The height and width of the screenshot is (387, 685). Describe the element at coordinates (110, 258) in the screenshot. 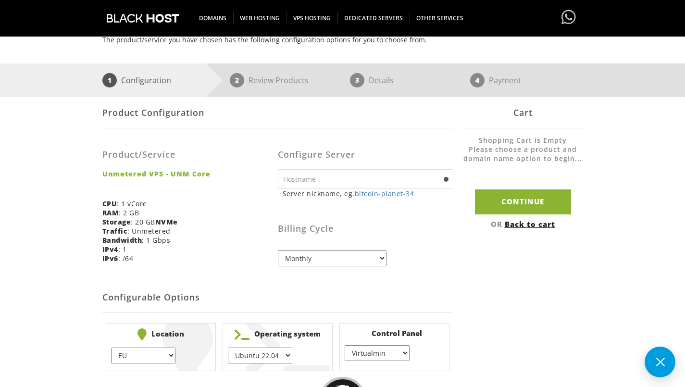

I see `b: IPv6` at that location.